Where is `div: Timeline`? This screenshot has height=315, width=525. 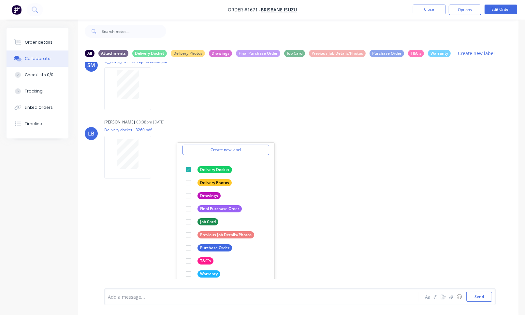
div: Timeline is located at coordinates (33, 124).